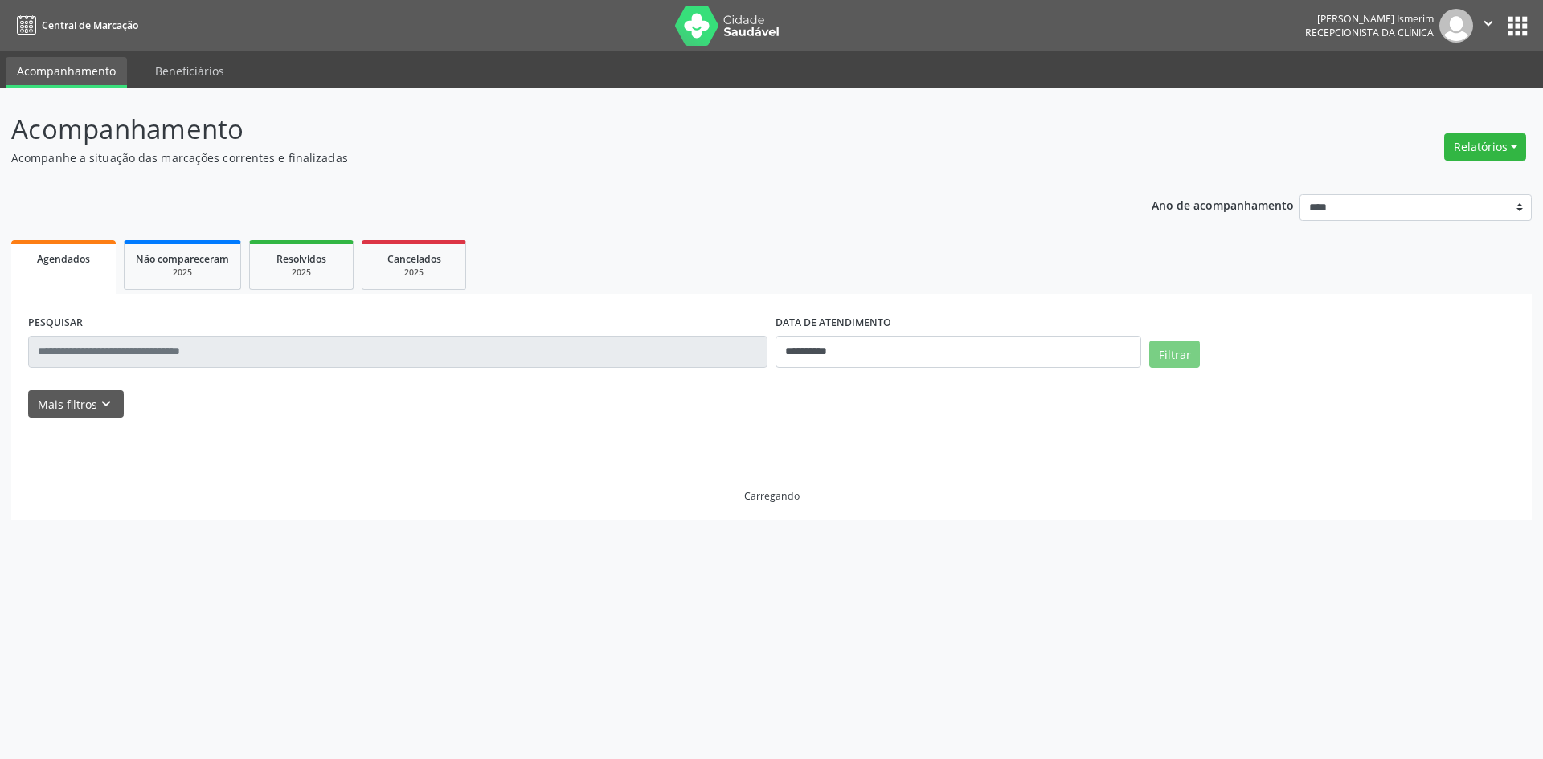 The height and width of the screenshot is (759, 1543). I want to click on span: Não compareceram, so click(182, 259).